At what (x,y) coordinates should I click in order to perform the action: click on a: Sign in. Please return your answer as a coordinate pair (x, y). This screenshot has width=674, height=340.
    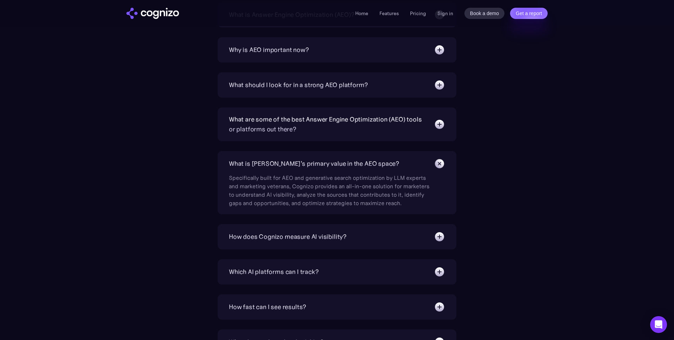
    Looking at the image, I should click on (445, 13).